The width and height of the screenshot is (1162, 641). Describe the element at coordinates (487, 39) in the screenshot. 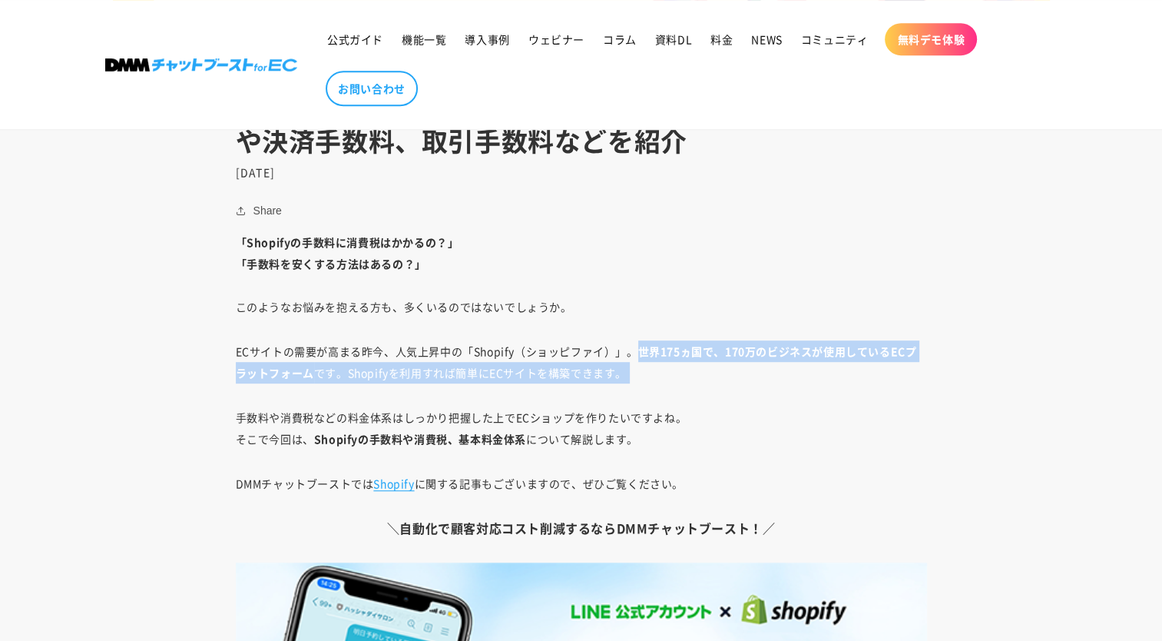

I see `a: 導入事例` at that location.